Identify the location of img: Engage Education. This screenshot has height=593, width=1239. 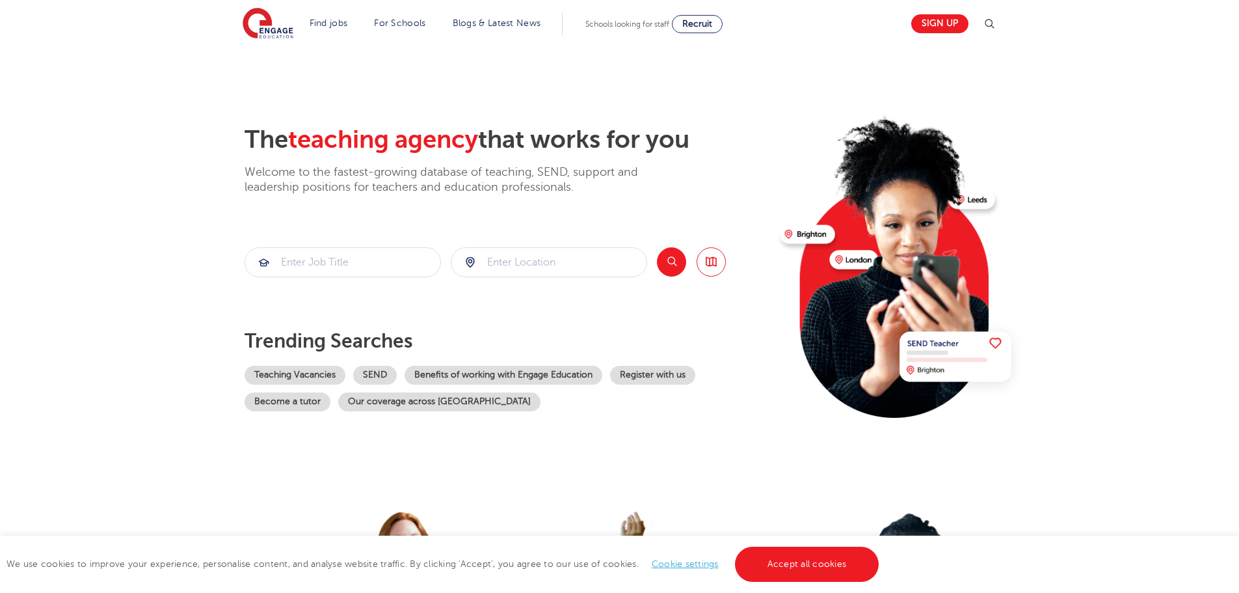
(268, 24).